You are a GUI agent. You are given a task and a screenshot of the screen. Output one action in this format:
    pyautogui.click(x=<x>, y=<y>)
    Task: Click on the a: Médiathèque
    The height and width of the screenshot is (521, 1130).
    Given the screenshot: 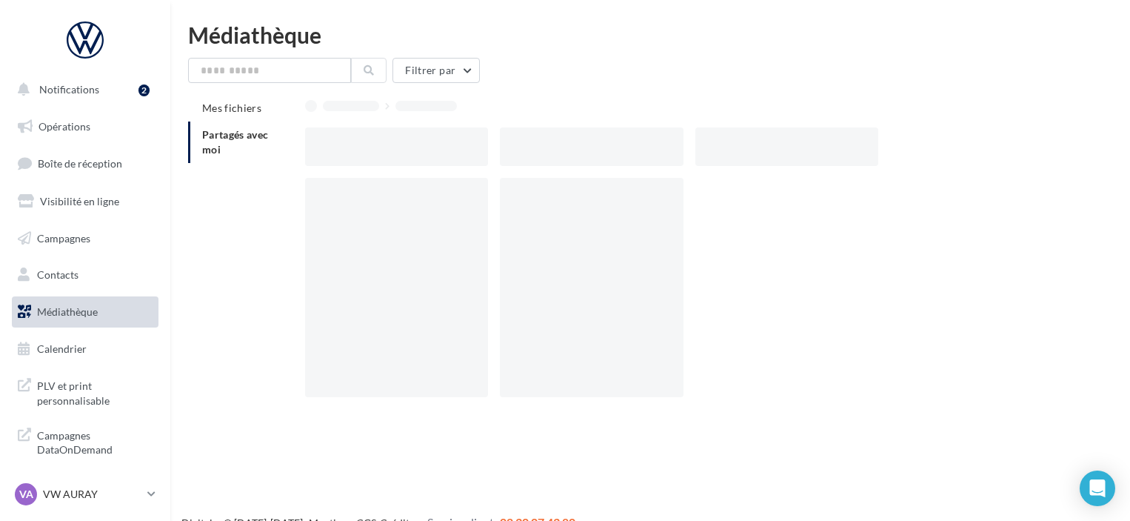 What is the action you would take?
    pyautogui.click(x=85, y=312)
    